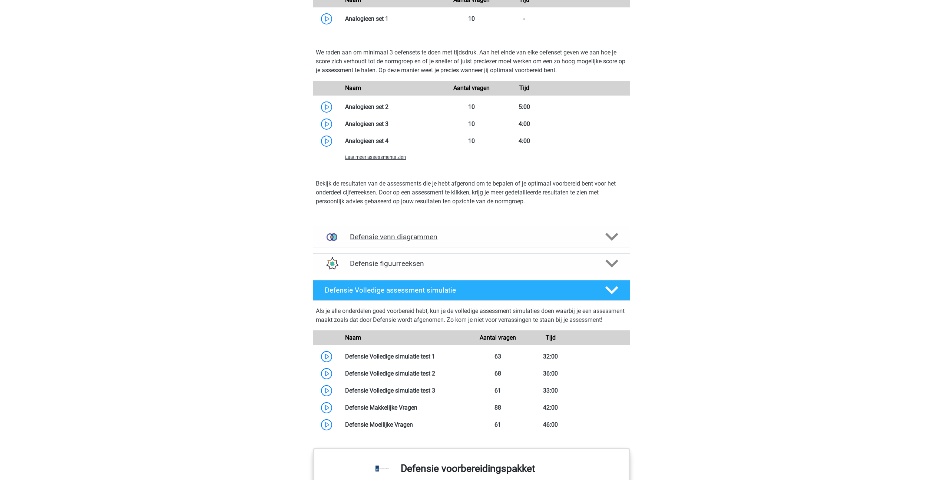  What do you see at coordinates (392, 141) in the screenshot?
I see `div: Analogieen set 4` at bounding box center [392, 141].